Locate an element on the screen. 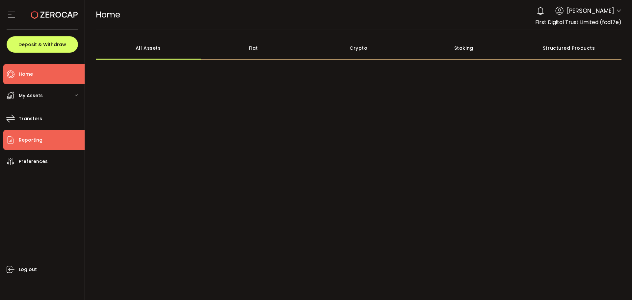 The width and height of the screenshot is (632, 300). span: Preferences is located at coordinates (33, 161).